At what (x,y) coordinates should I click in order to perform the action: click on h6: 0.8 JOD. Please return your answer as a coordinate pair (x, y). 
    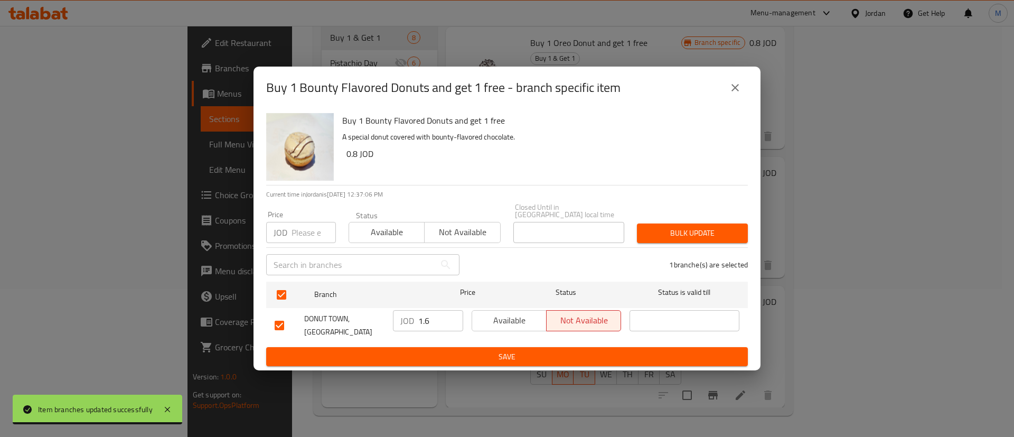
    Looking at the image, I should click on (543, 154).